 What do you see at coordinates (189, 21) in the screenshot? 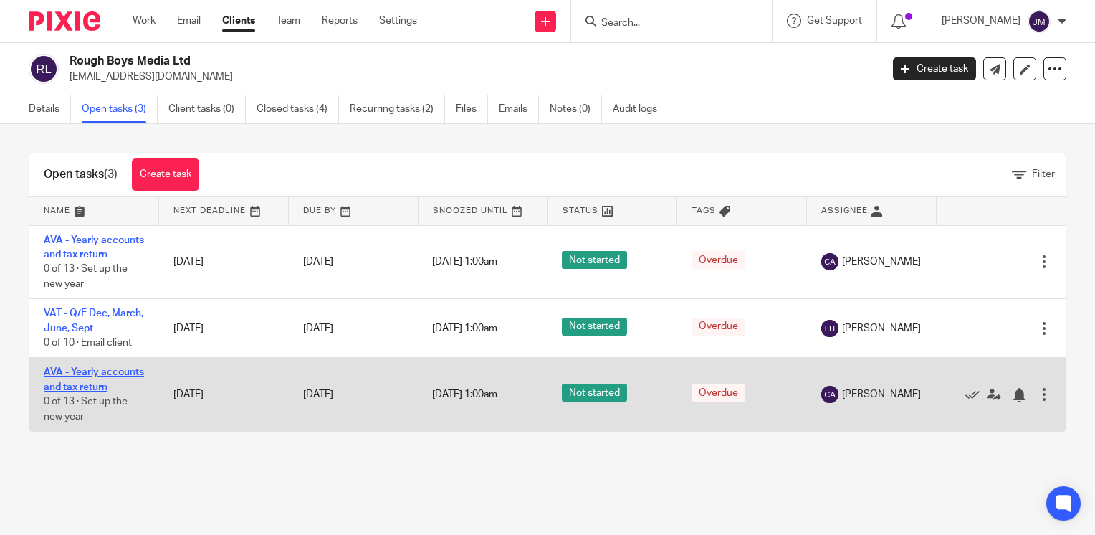
I see `a: Email` at bounding box center [189, 21].